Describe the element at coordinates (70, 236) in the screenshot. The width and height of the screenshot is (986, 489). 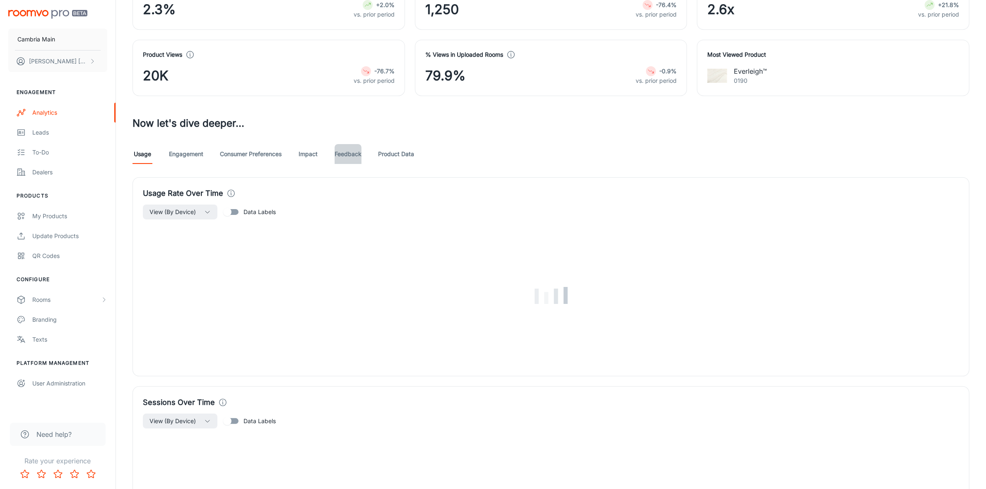
I see `div: Update Products` at that location.